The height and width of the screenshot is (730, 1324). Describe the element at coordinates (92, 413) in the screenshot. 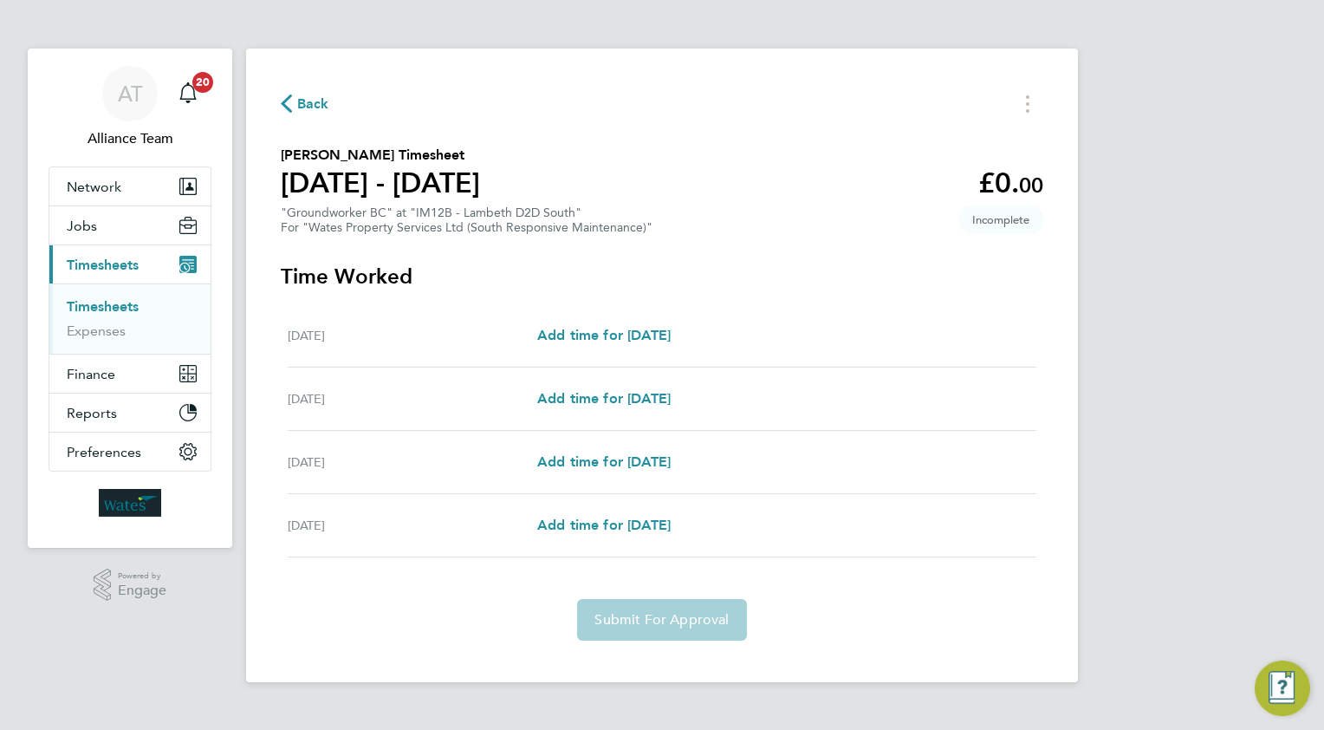

I see `span: Reports` at that location.